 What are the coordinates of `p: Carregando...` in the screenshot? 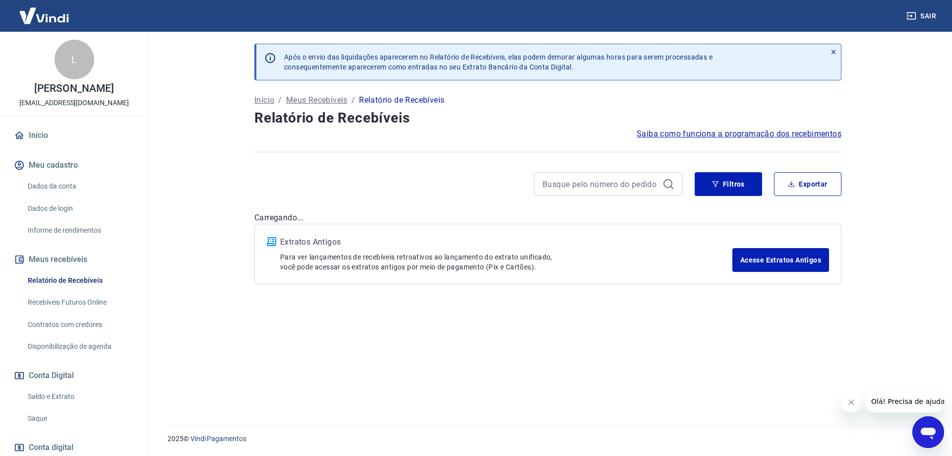 It's located at (548, 218).